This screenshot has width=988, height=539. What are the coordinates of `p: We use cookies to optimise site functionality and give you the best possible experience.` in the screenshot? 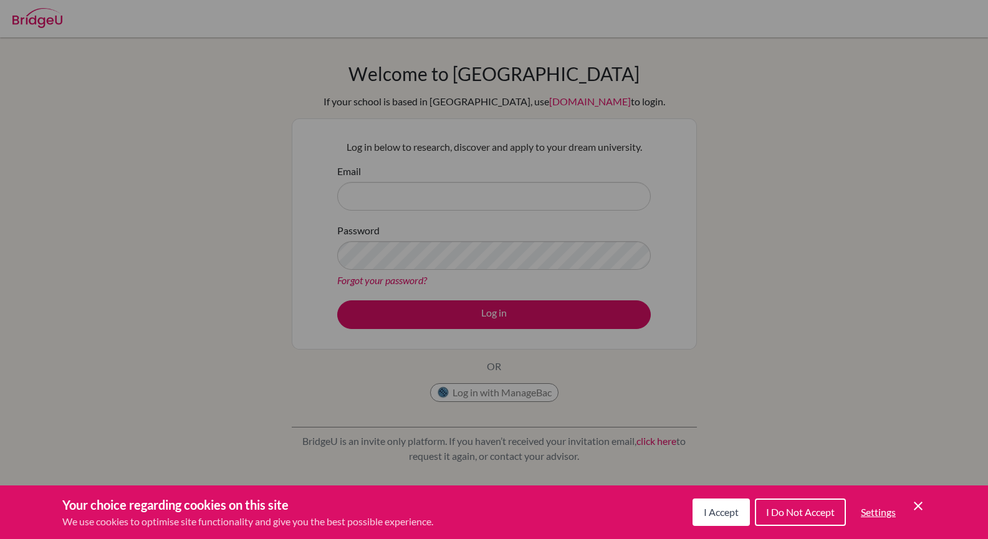 It's located at (247, 522).